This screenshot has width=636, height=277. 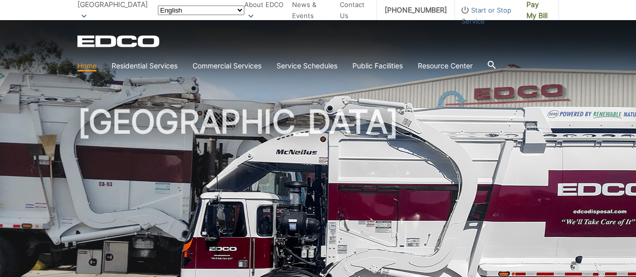 I want to click on a: Residential Services, so click(x=144, y=66).